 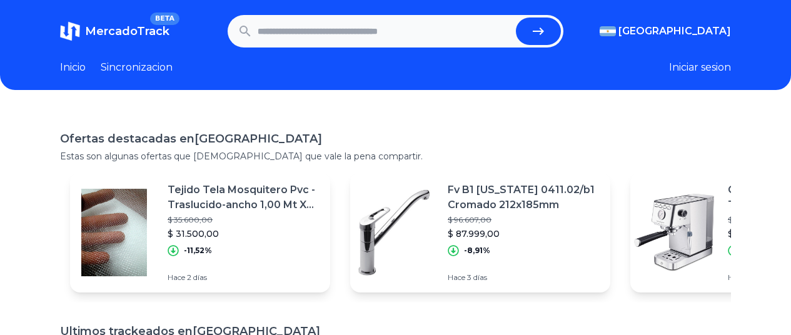 What do you see at coordinates (136, 67) in the screenshot?
I see `a: Sincronizacion` at bounding box center [136, 67].